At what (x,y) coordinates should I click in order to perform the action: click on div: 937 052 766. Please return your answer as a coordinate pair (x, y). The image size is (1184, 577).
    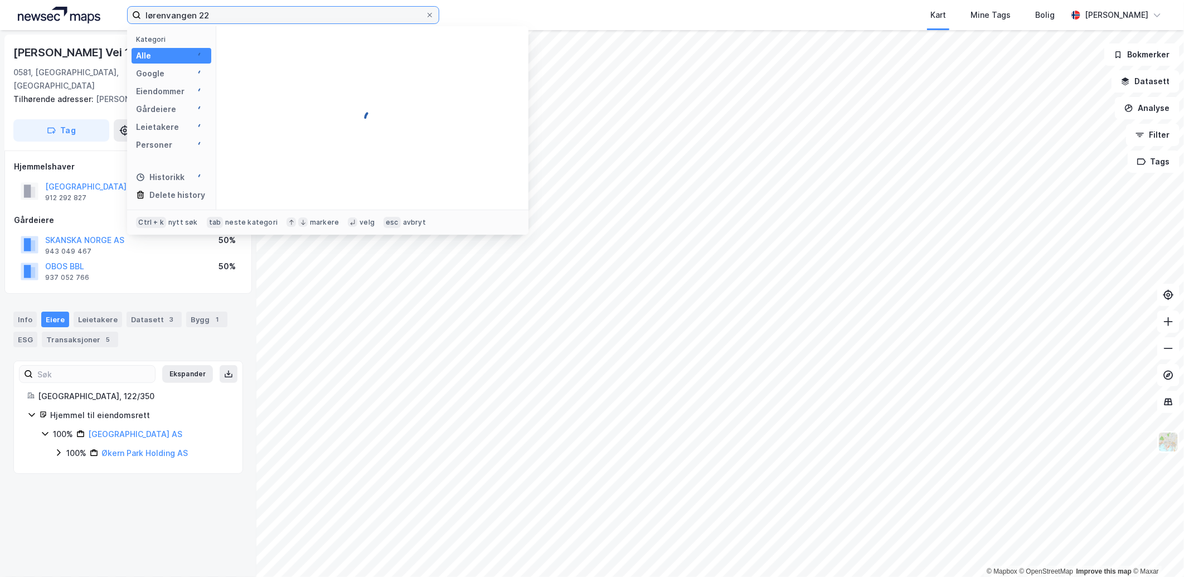
    Looking at the image, I should click on (67, 278).